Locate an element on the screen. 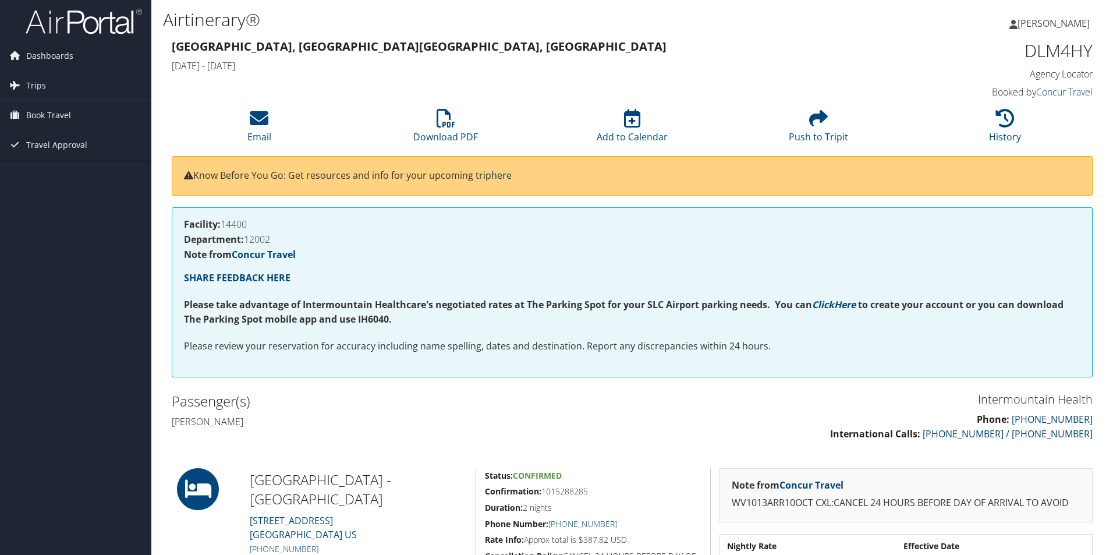 The image size is (1113, 555). p: Know Before You Go: Get resources and info for your upcoming trip is located at coordinates (632, 176).